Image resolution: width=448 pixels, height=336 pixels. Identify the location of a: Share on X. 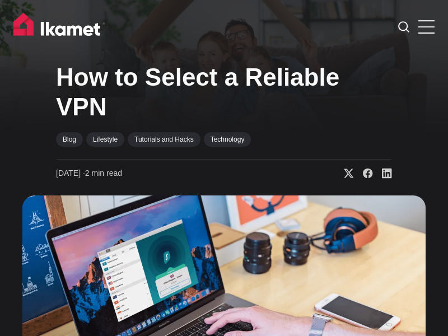
(345, 174).